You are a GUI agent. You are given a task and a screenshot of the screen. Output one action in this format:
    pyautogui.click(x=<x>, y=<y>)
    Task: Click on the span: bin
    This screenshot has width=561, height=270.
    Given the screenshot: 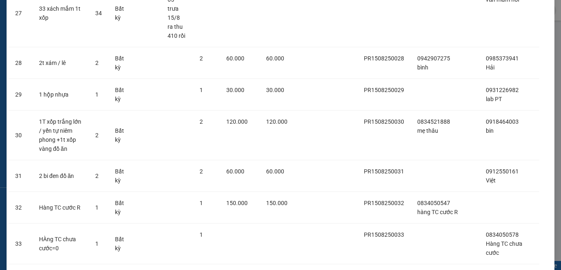 What is the action you would take?
    pyautogui.click(x=489, y=131)
    